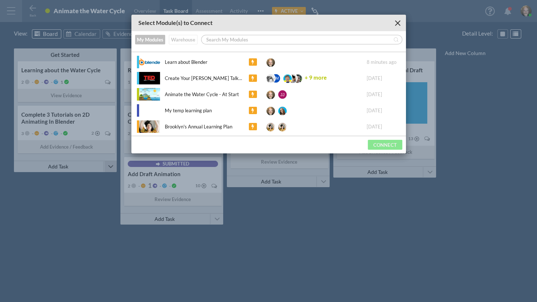 This screenshot has height=302, width=537. Describe the element at coordinates (276, 78) in the screenshot. I see `span: NM` at that location.